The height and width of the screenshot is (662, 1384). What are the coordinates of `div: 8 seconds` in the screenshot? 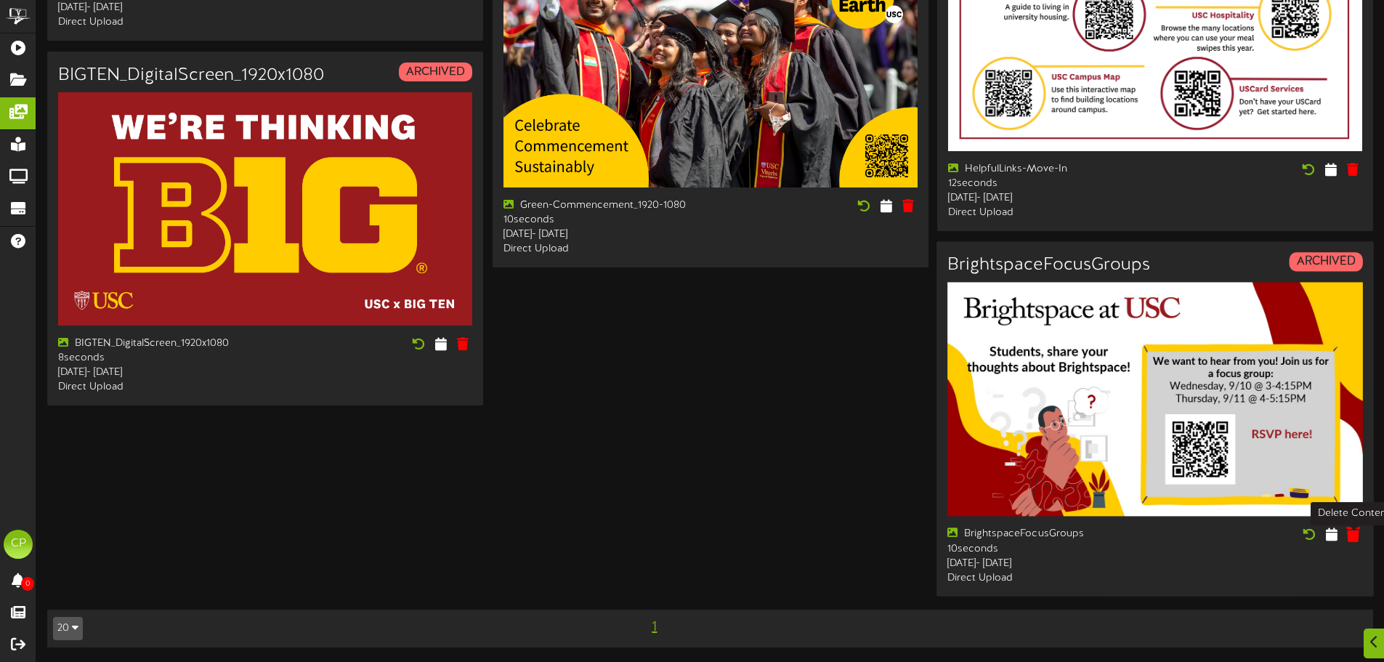 It's located at (156, 358).